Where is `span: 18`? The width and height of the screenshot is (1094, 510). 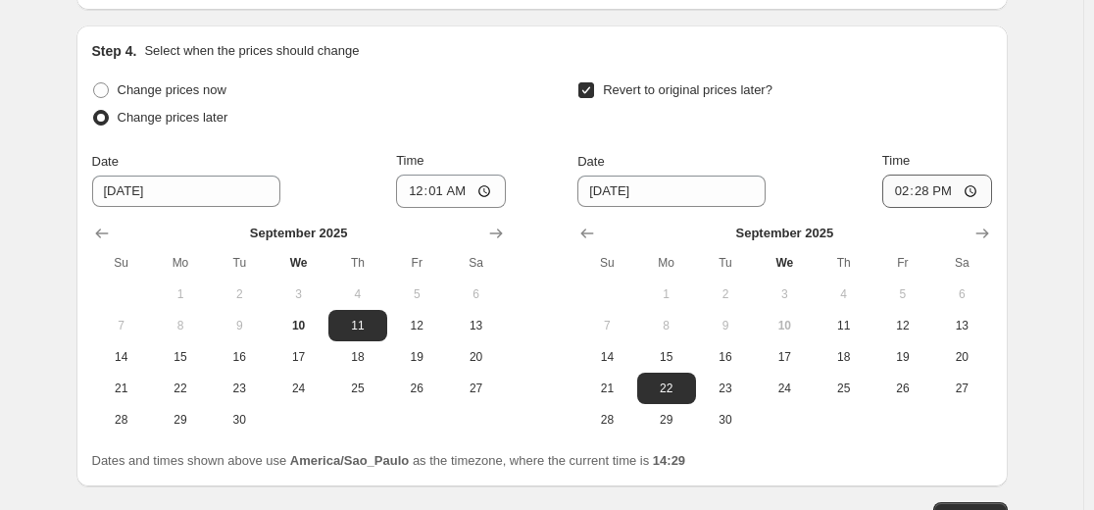 span: 18 is located at coordinates (843, 357).